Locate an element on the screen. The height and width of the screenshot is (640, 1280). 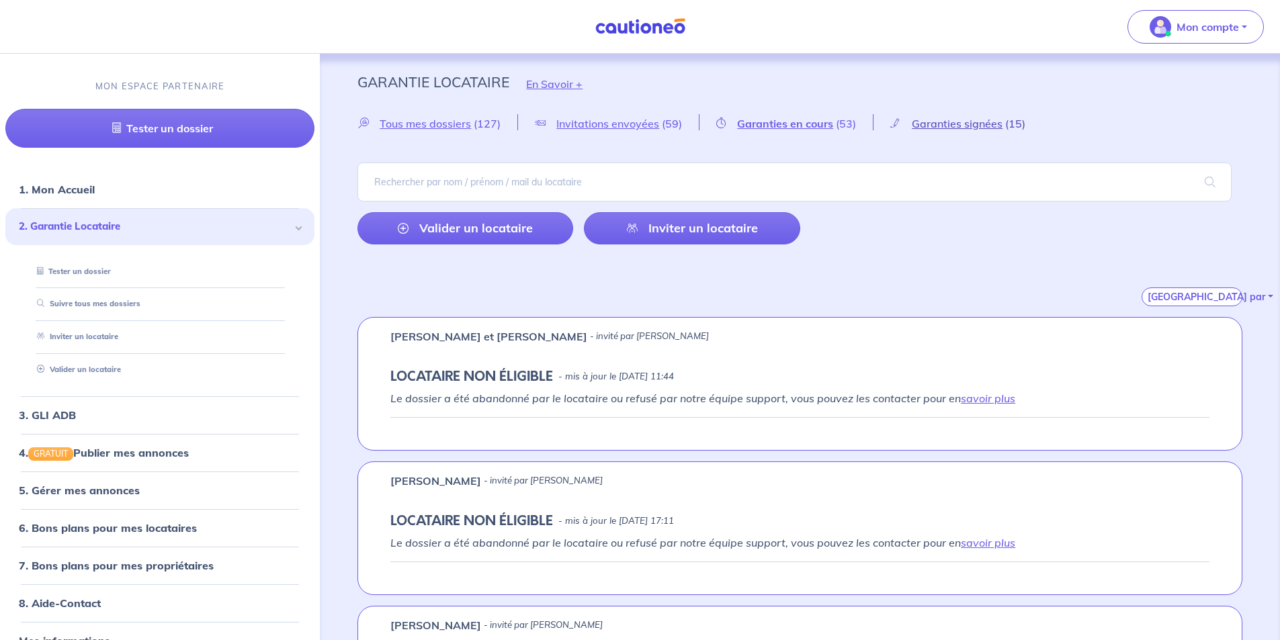
a: 6. Bons plans pour mes locataires is located at coordinates (108, 528).